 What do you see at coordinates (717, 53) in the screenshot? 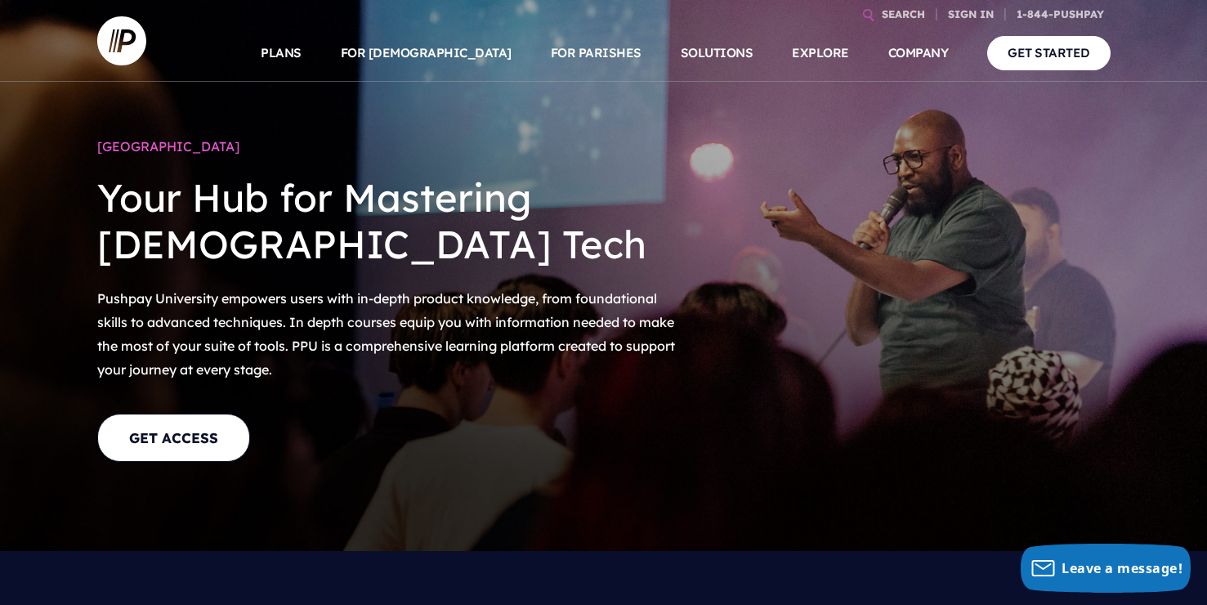
I see `a: SOLUTIONS` at bounding box center [717, 53].